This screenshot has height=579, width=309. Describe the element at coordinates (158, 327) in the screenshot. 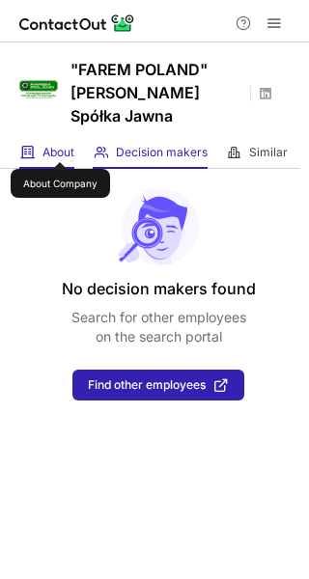

I see `p: Search for other employees on the search portal` at that location.